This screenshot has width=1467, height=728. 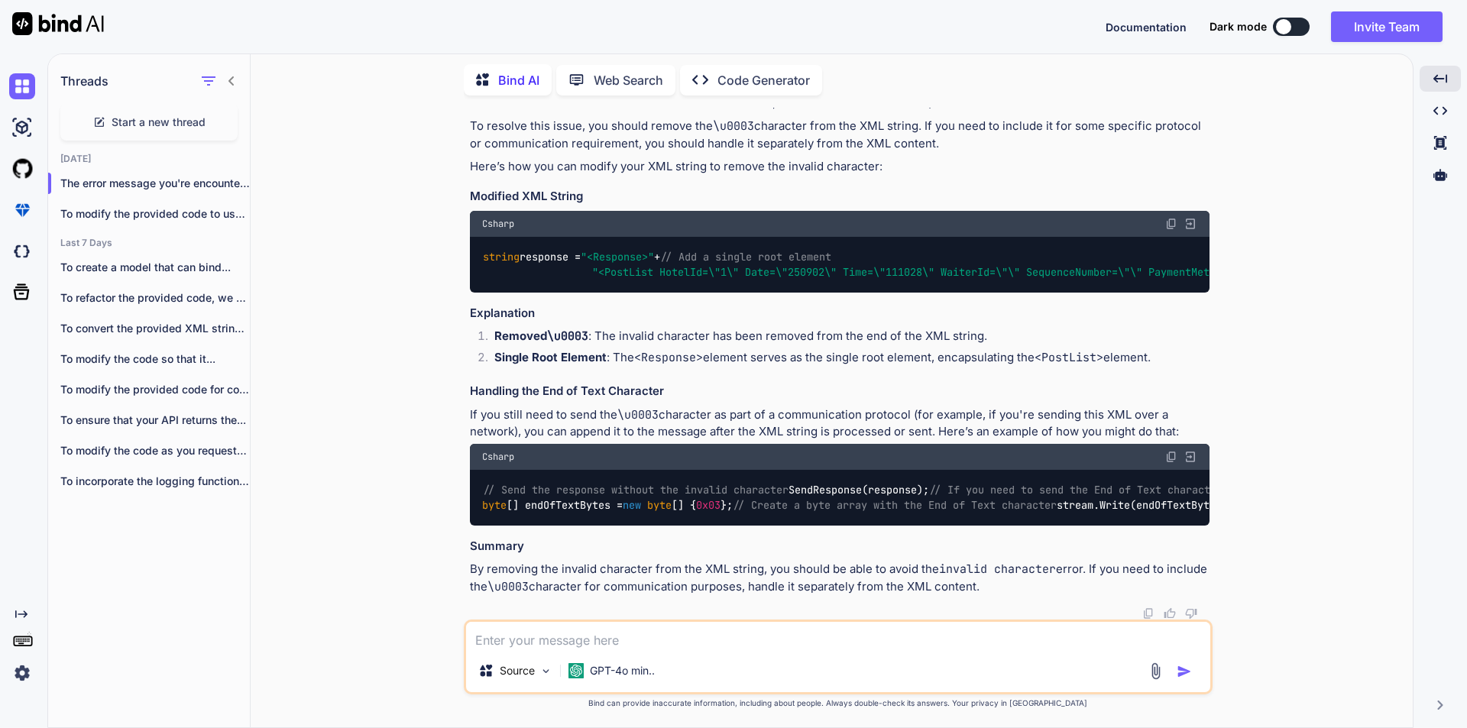 What do you see at coordinates (155, 214) in the screenshot?
I see `p: To modify the provided code to use strin...` at bounding box center [155, 214].